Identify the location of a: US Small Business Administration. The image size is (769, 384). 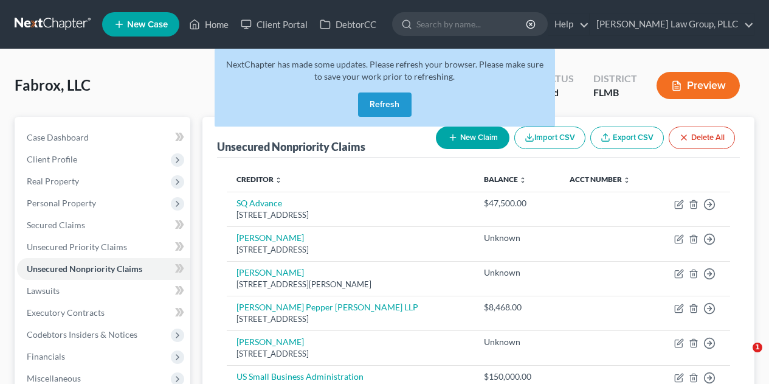
(300, 376).